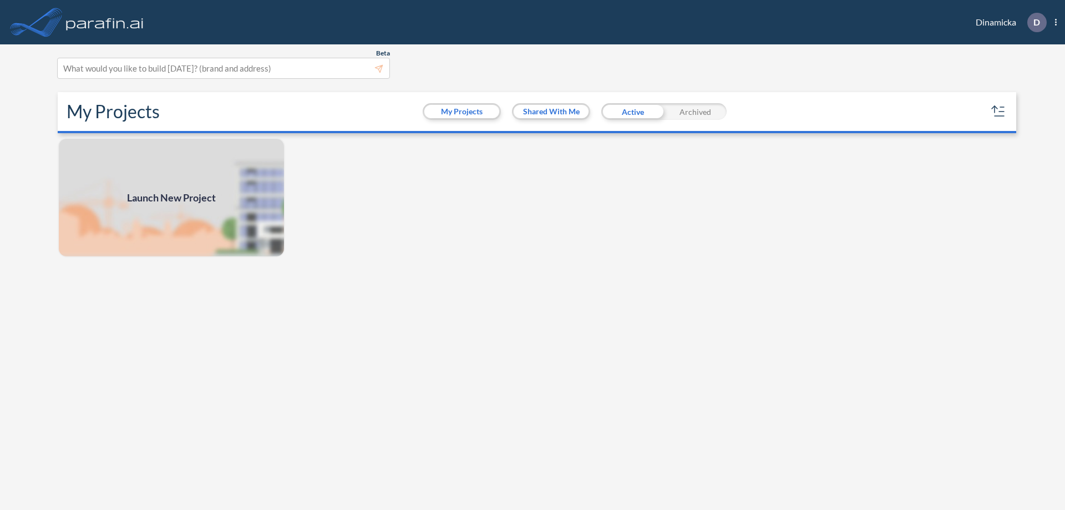 The height and width of the screenshot is (510, 1065). I want to click on div: Archived, so click(695, 112).